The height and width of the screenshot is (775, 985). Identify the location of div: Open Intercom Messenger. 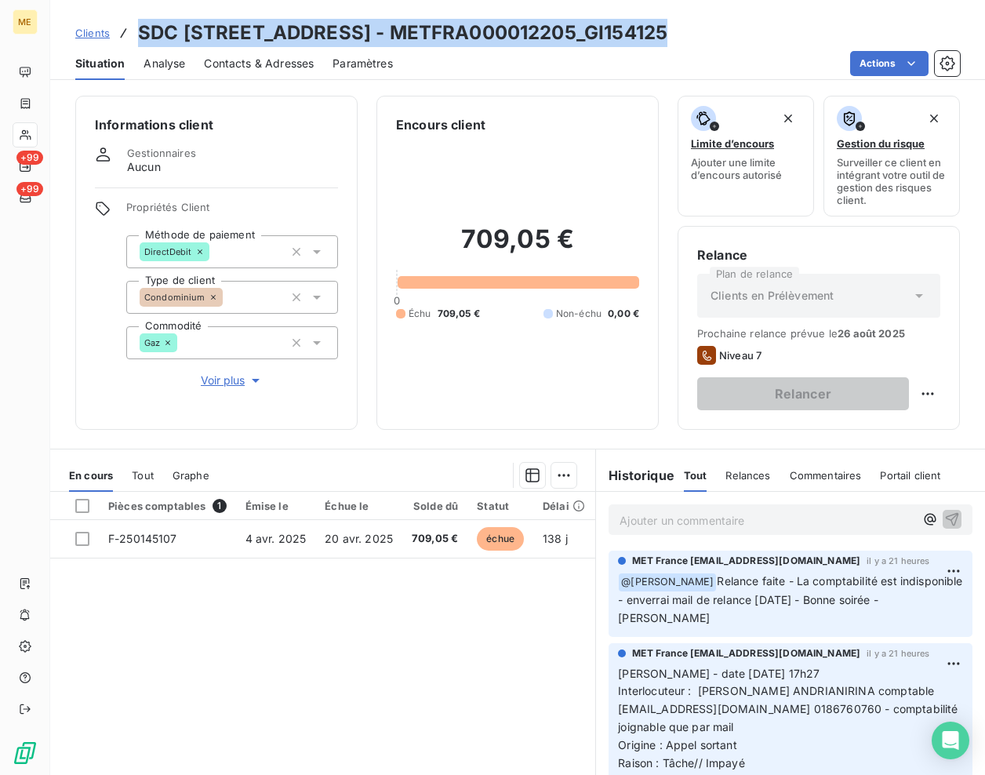
(950, 740).